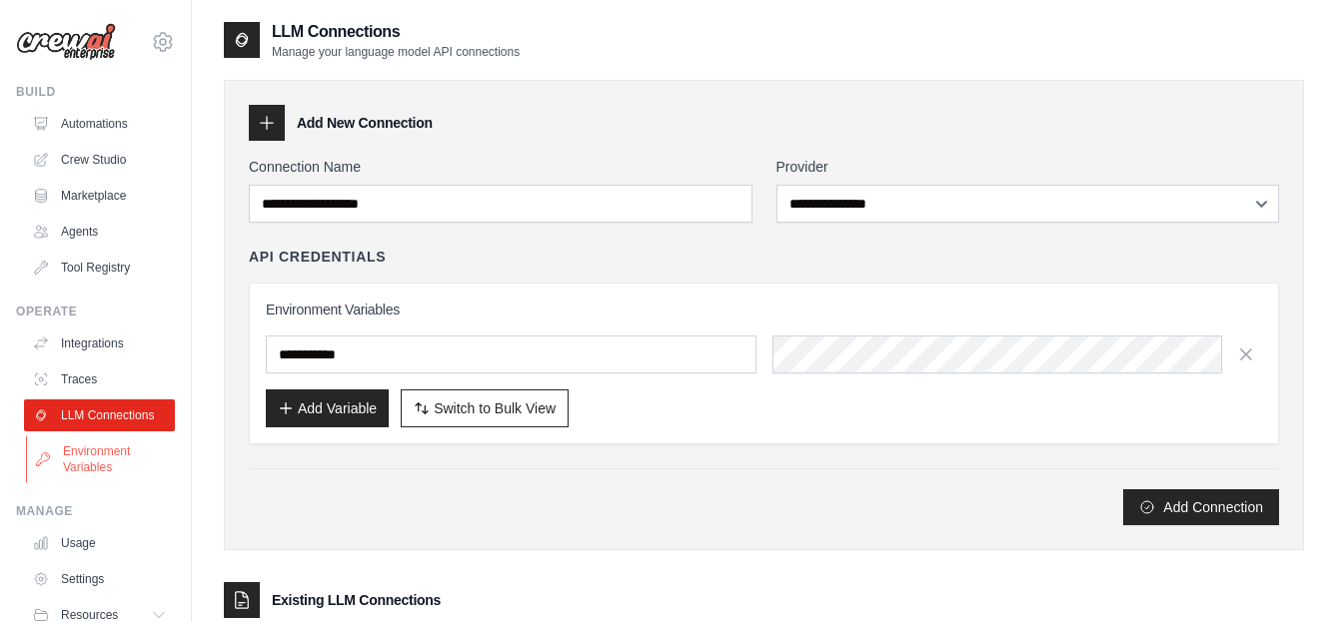 This screenshot has width=1336, height=622. What do you see at coordinates (1028, 167) in the screenshot?
I see `label: Provider` at bounding box center [1028, 167].